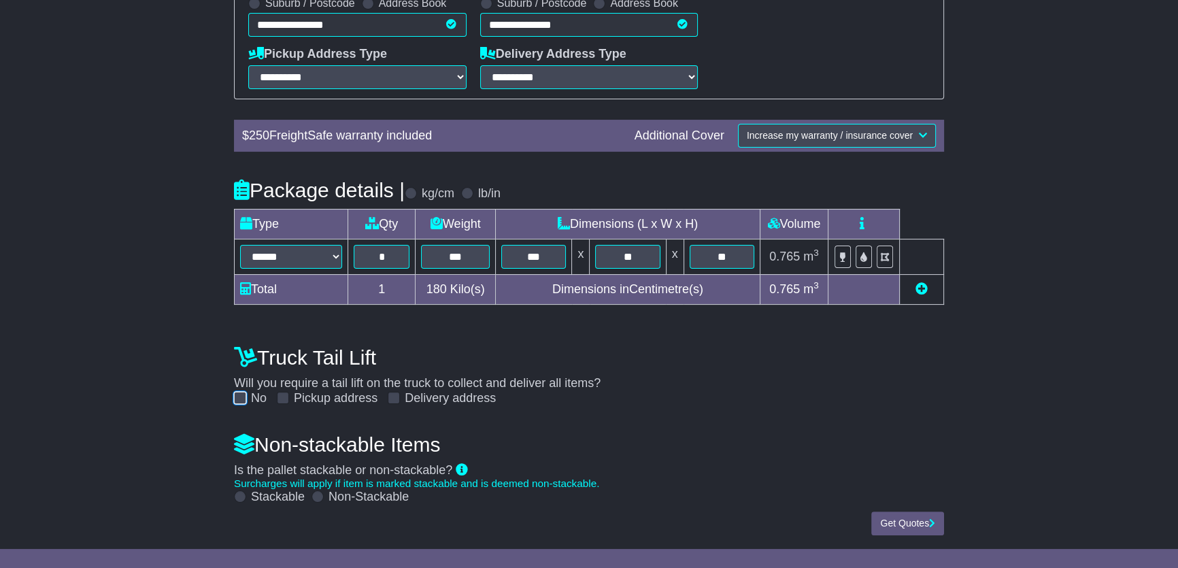 The image size is (1178, 568). What do you see at coordinates (589, 373) in the screenshot?
I see `div: Will you require a tail lift on the truck to collect and deliver all items?` at bounding box center [589, 373].